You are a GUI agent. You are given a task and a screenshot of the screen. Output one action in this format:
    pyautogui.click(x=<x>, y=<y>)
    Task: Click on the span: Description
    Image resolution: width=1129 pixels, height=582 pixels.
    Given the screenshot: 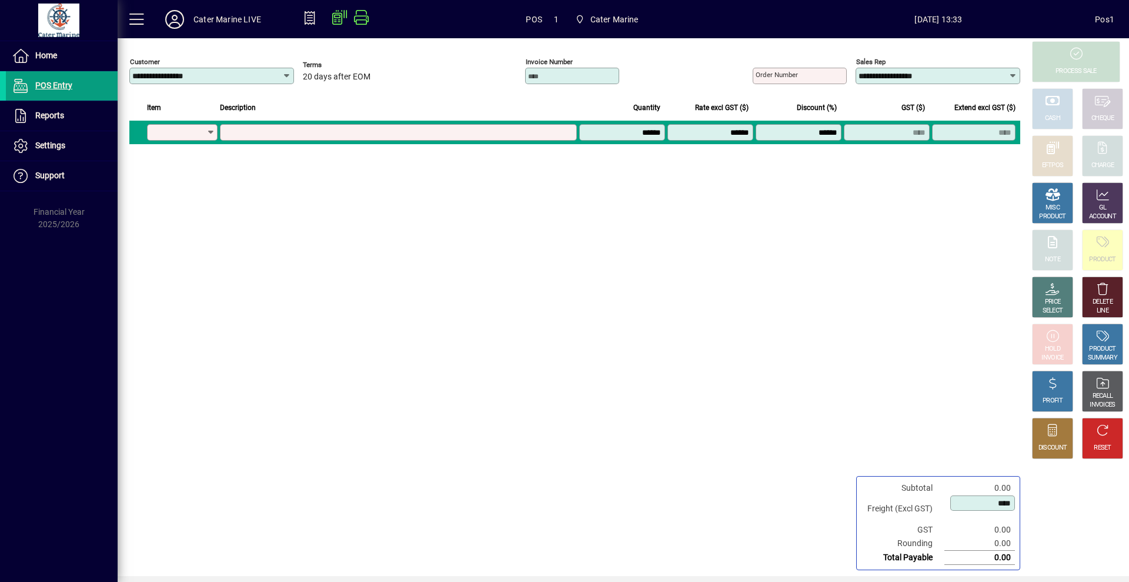 What is the action you would take?
    pyautogui.click(x=238, y=108)
    